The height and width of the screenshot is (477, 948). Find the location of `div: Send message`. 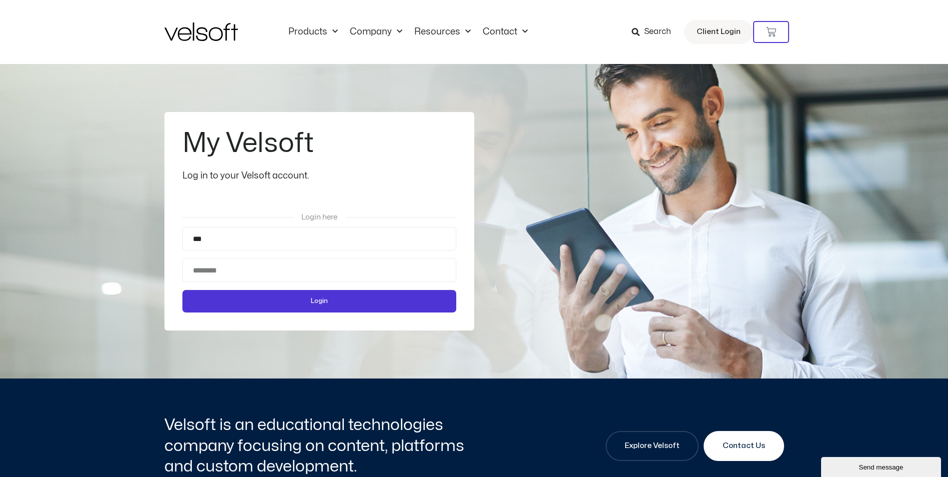

div: Send message is located at coordinates (60, 12).